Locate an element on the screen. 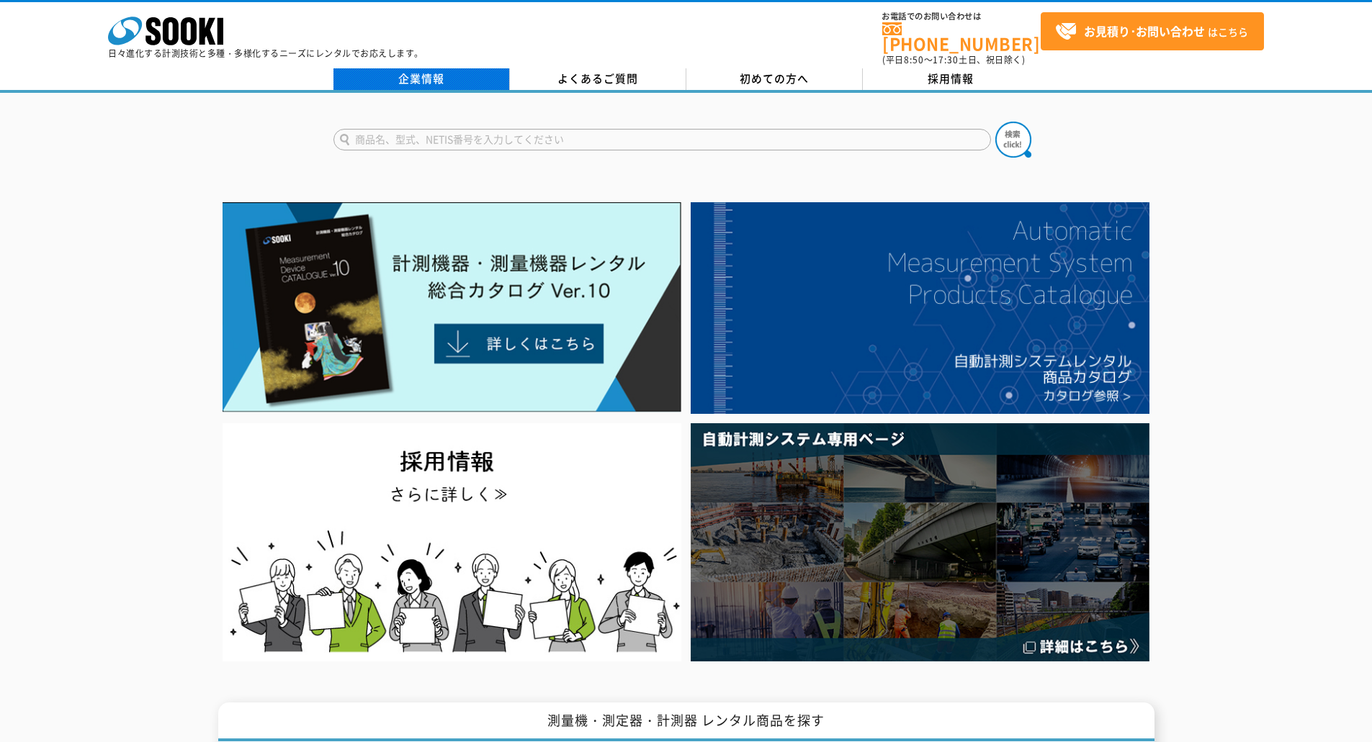 This screenshot has width=1372, height=742. span: はこちら is located at coordinates (1151, 32).